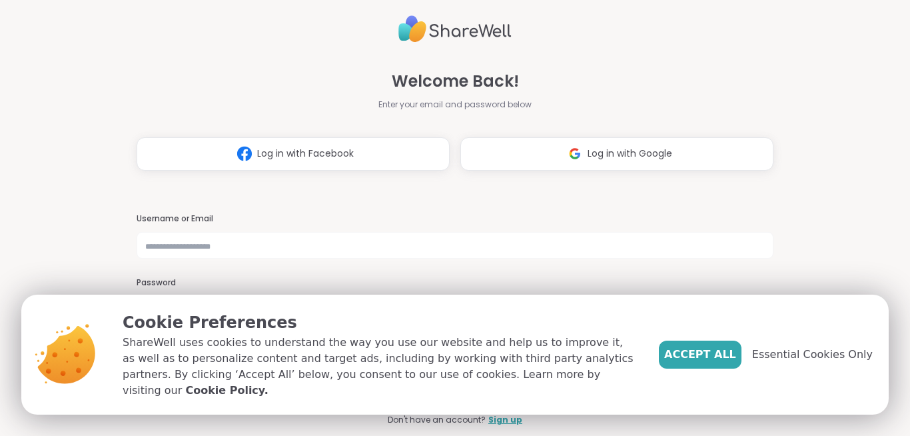 This screenshot has height=436, width=910. What do you see at coordinates (455, 282) in the screenshot?
I see `h3: Password` at bounding box center [455, 282].